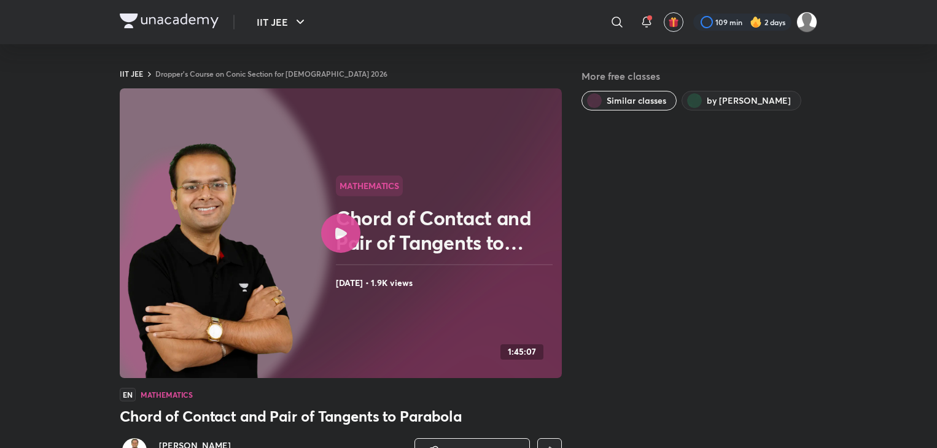 This screenshot has width=937, height=448. I want to click on span: by Vineet Loomba, so click(749, 101).